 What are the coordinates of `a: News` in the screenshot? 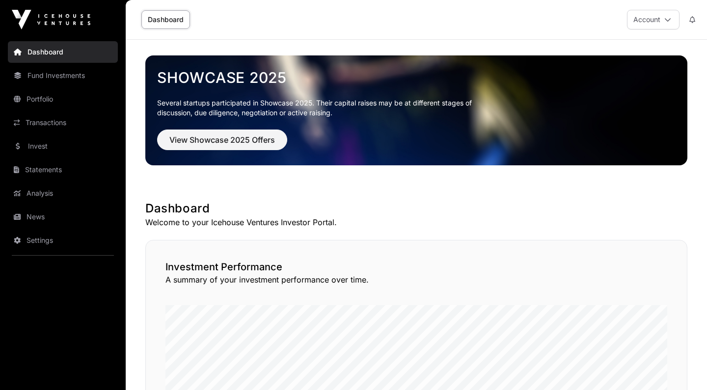 It's located at (63, 217).